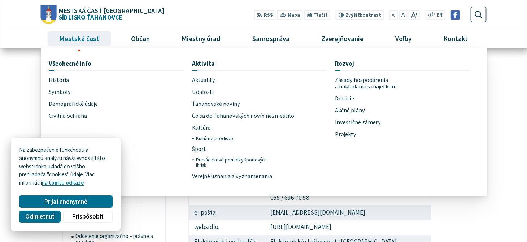 The image size is (527, 242). What do you see at coordinates (294, 15) in the screenshot?
I see `span: Mapa` at bounding box center [294, 15].